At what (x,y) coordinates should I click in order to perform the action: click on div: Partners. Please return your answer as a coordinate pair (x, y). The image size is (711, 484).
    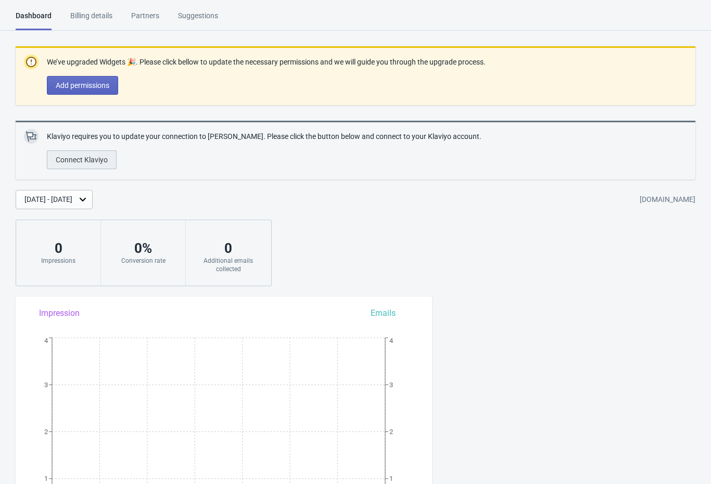
    Looking at the image, I should click on (145, 19).